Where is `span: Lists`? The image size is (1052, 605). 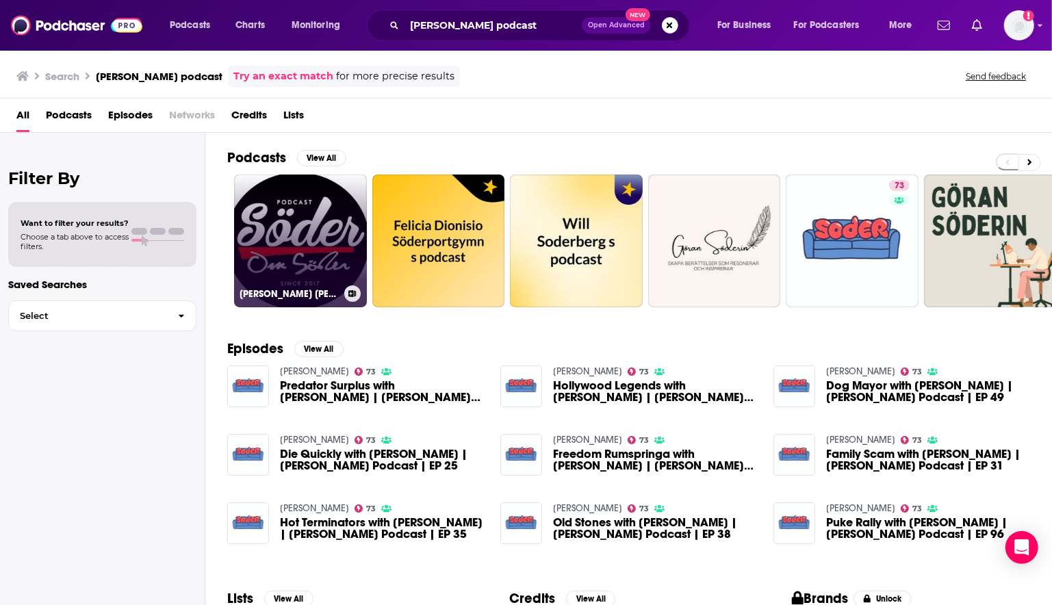 span: Lists is located at coordinates (294, 118).